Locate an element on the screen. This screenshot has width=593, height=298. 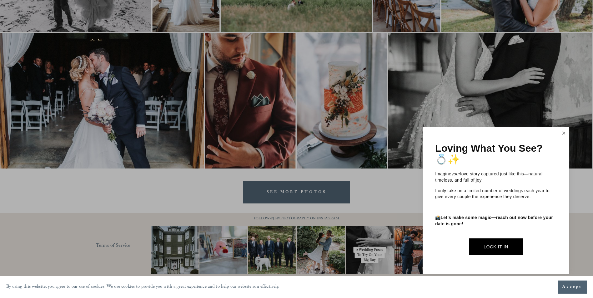
h1: Loving What You See? 💍✨ is located at coordinates (496, 154).